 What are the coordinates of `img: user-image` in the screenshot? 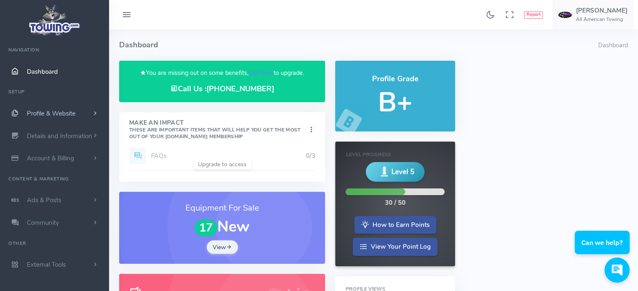 It's located at (565, 15).